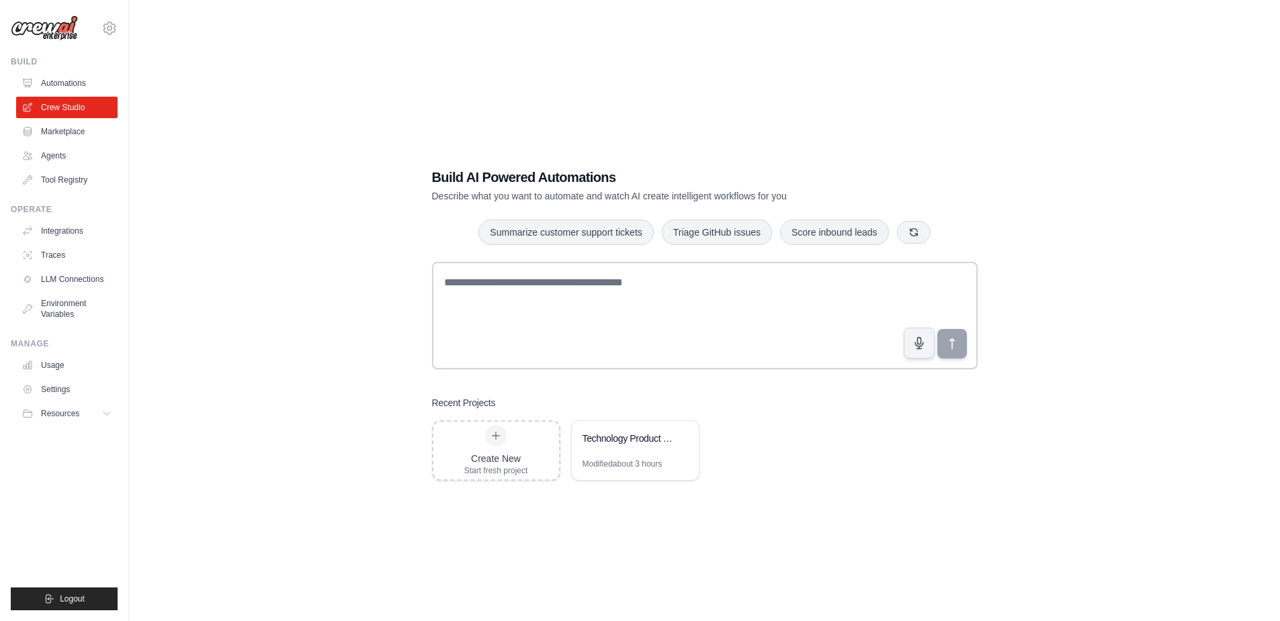 The height and width of the screenshot is (621, 1280). Describe the element at coordinates (66, 231) in the screenshot. I see `a: Integrations` at that location.